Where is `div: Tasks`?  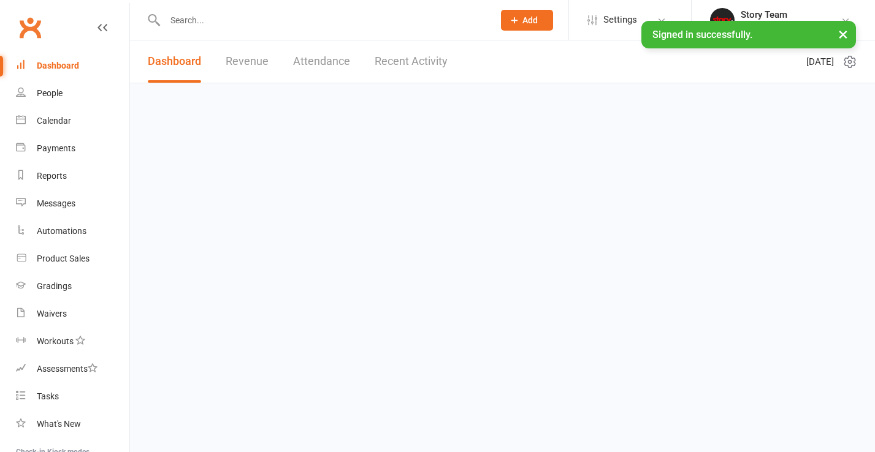 div: Tasks is located at coordinates (48, 397).